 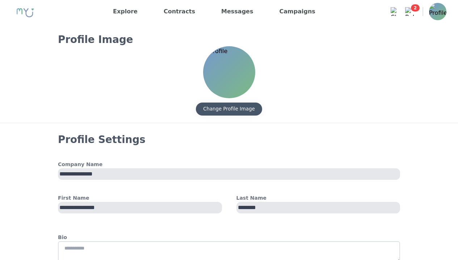 I want to click on img: Bell, so click(x=409, y=12).